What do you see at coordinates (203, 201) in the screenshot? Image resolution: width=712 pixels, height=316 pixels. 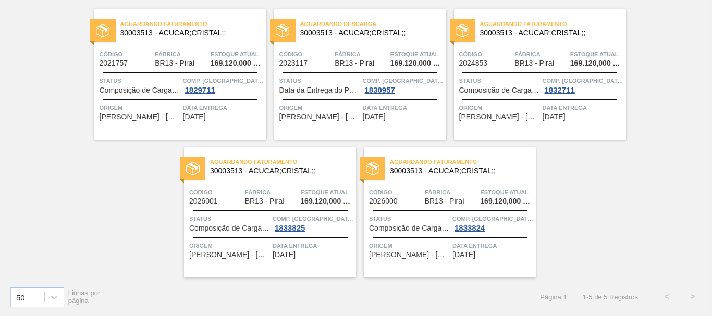 I see `span: 2026001` at bounding box center [203, 201].